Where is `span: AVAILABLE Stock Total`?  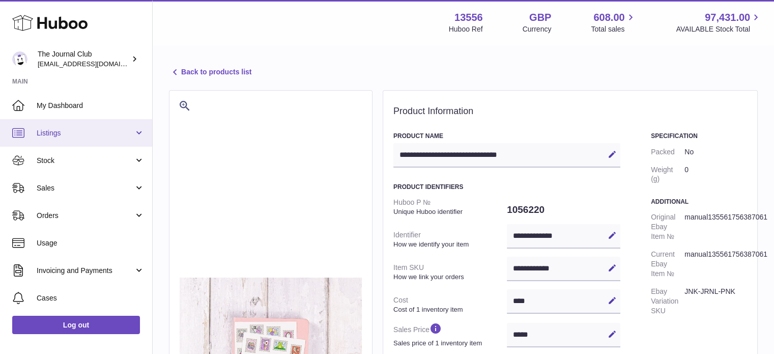 span: AVAILABLE Stock Total is located at coordinates (719, 29).